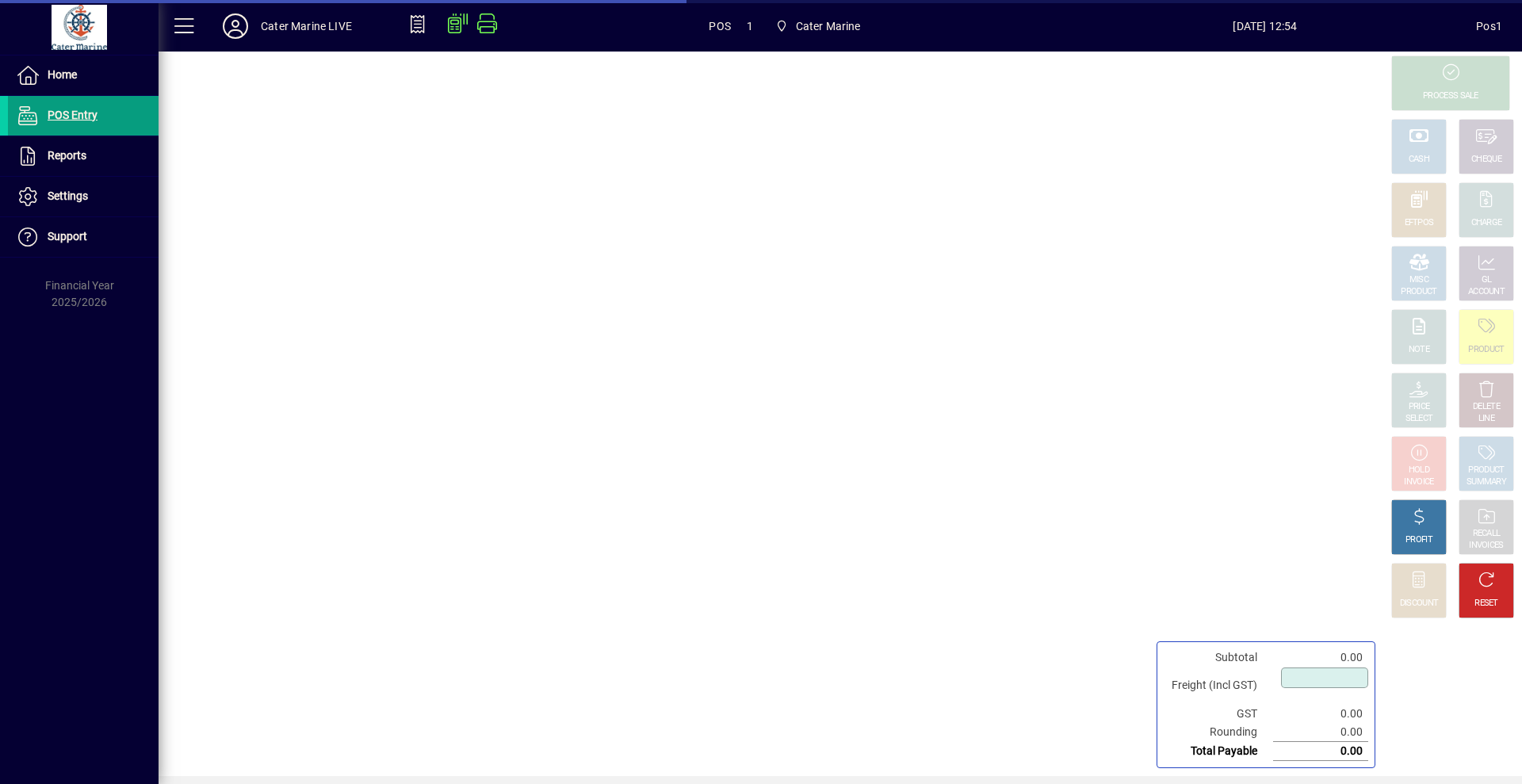 This screenshot has height=784, width=1522. I want to click on div: DISCOUNT, so click(1419, 603).